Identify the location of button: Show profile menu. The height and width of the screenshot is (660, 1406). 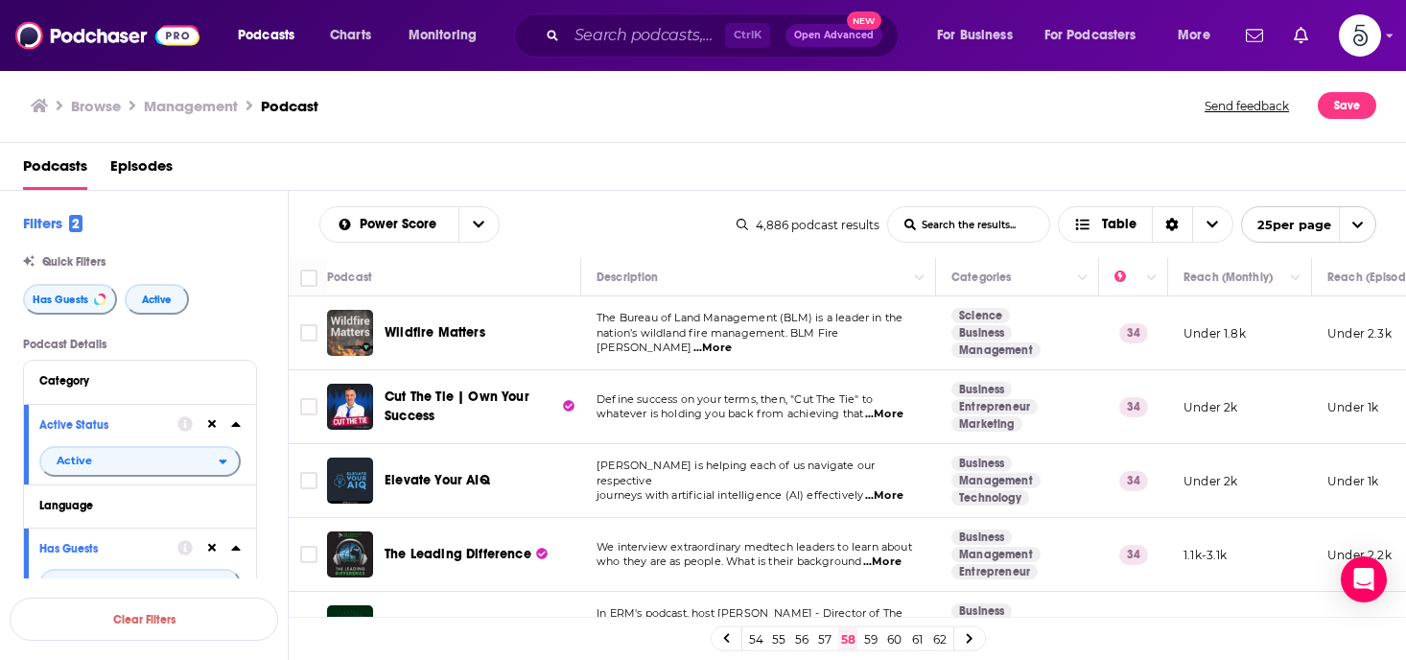
(1360, 35).